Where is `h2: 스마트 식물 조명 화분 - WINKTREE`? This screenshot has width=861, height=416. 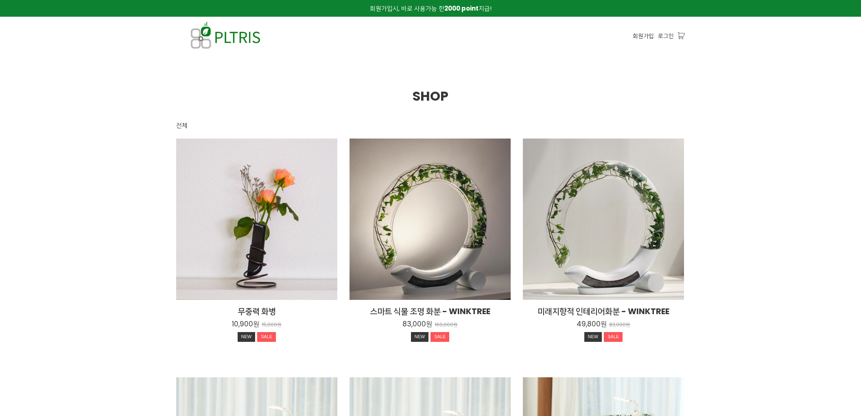
h2: 스마트 식물 조명 화분 - WINKTREE is located at coordinates (430, 311).